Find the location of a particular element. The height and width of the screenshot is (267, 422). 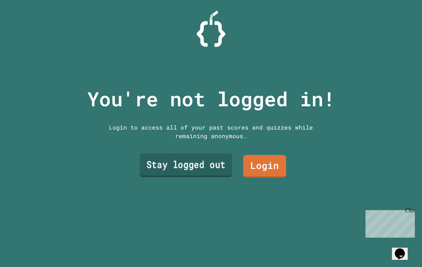

a: Login is located at coordinates (265, 166).